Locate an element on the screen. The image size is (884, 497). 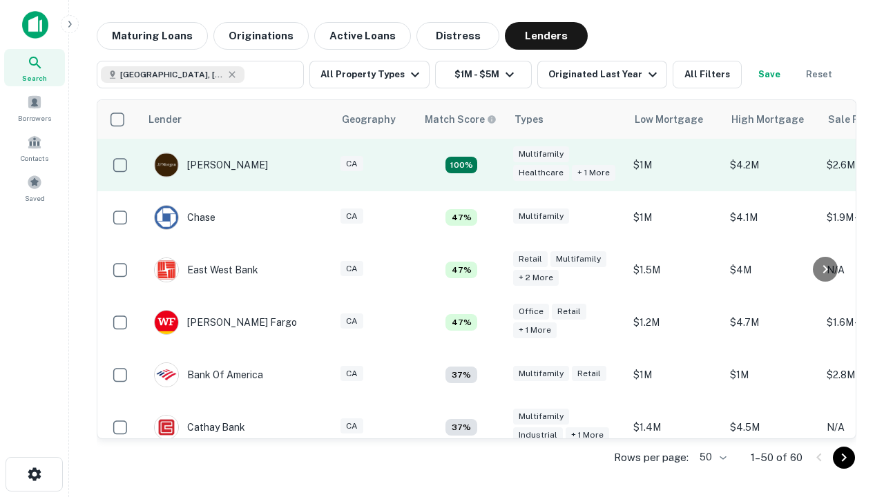
th: Low Mortgage is located at coordinates (675, 119).